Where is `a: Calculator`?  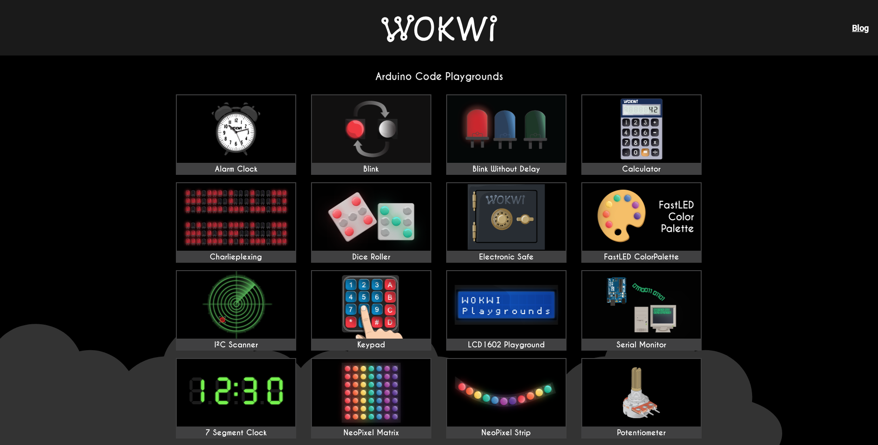 a: Calculator is located at coordinates (642, 135).